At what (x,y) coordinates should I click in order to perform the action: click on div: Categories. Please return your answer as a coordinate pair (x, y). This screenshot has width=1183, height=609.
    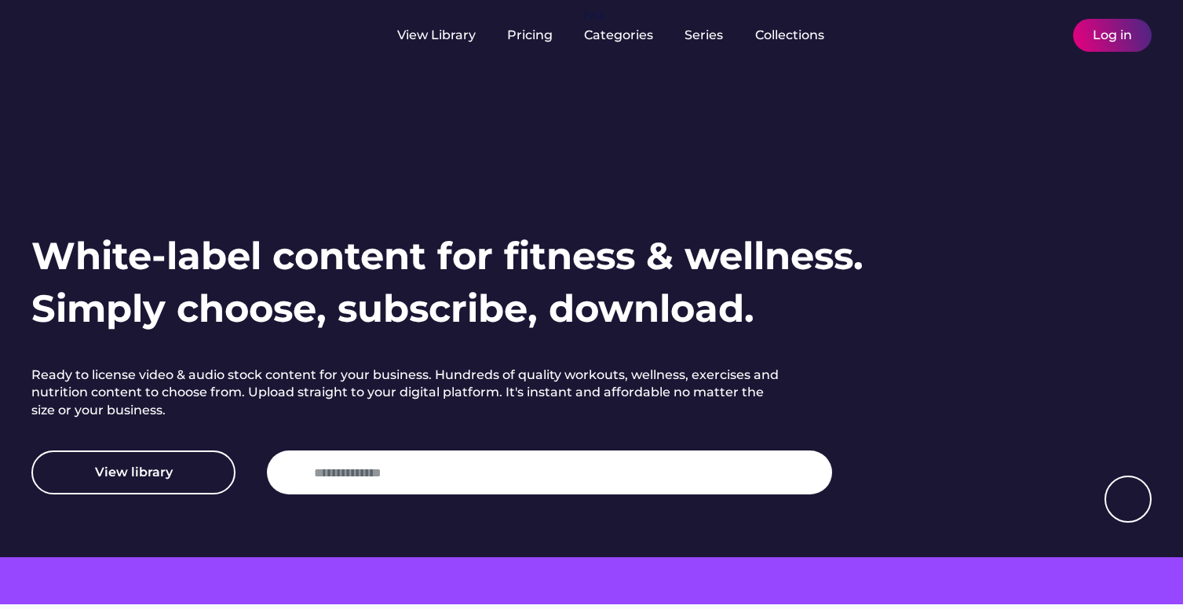
    Looking at the image, I should click on (619, 35).